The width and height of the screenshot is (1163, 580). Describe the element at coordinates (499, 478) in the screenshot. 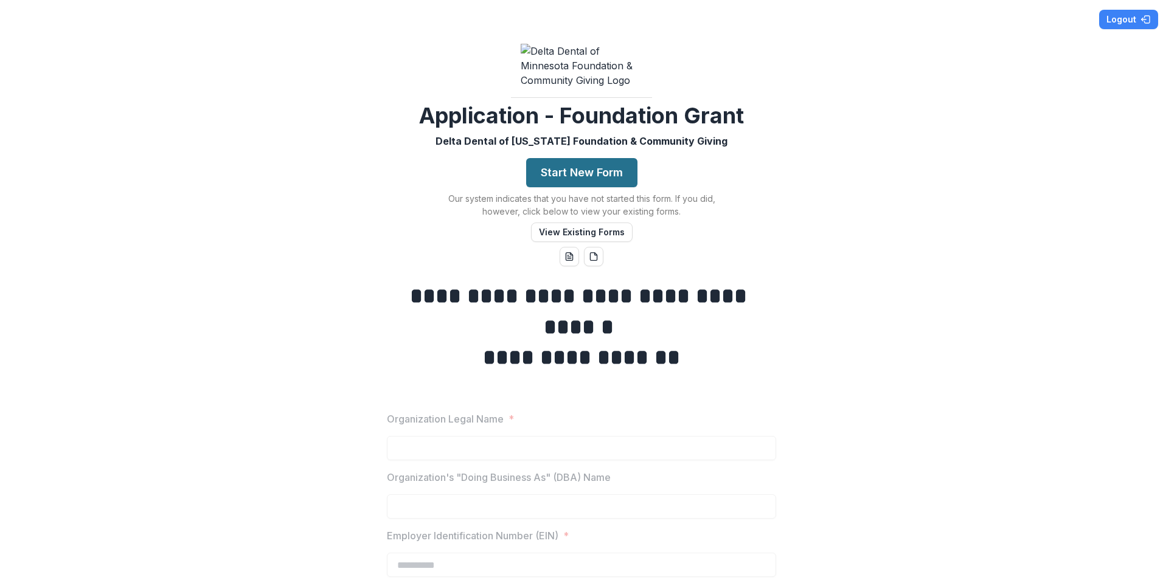

I see `p: Organization's "Doing Business As" (DBA) Name` at that location.